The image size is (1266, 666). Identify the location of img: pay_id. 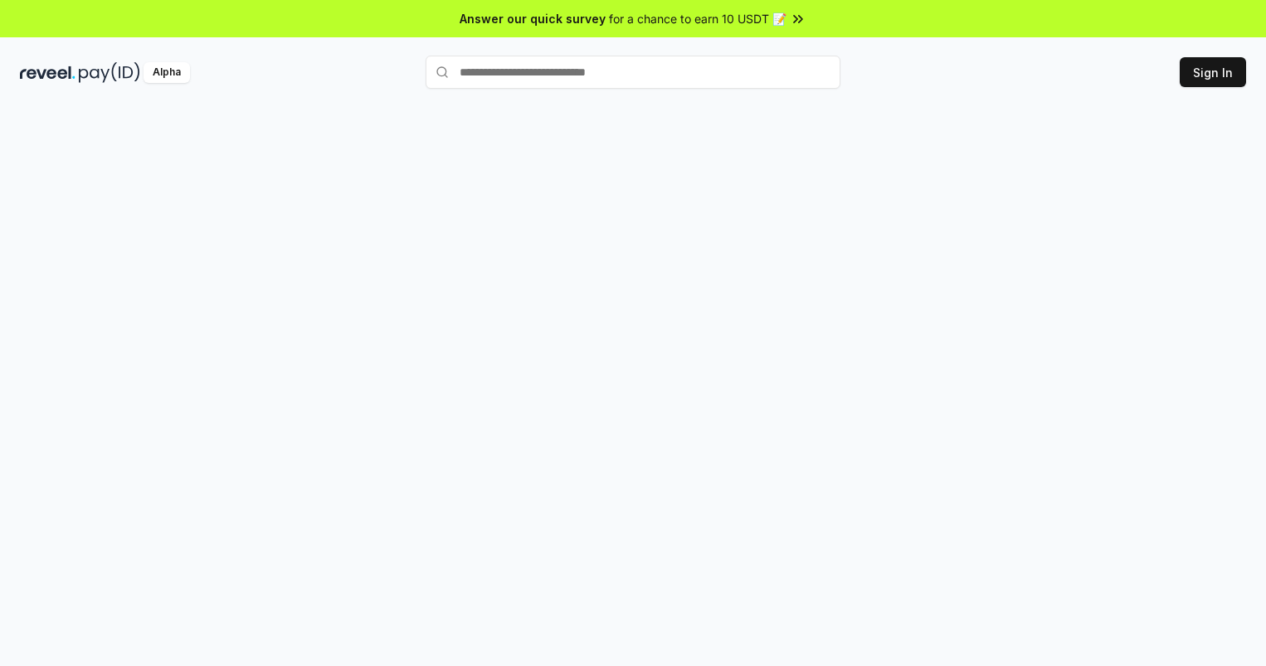
(110, 72).